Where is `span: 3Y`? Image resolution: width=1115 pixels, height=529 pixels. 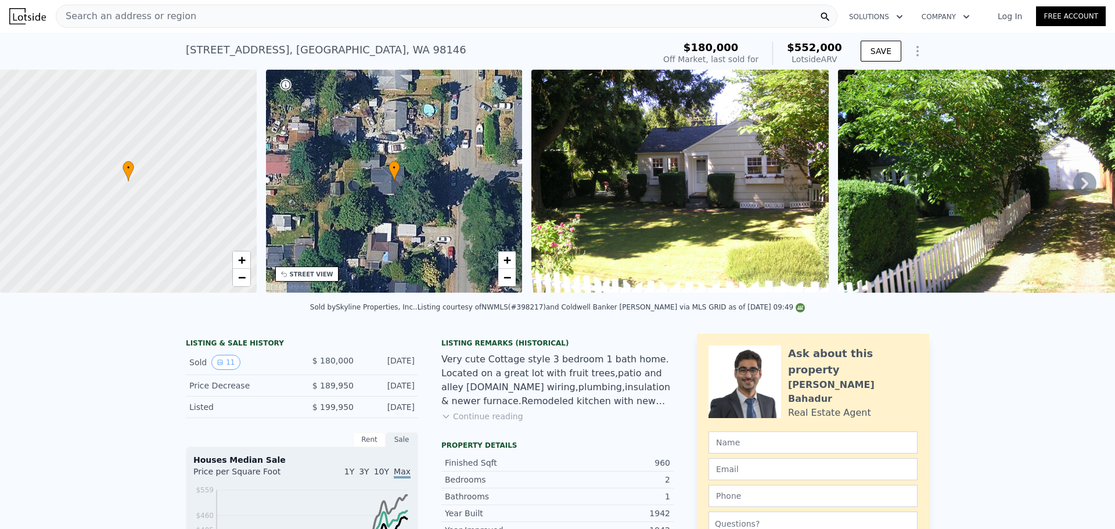 span: 3Y is located at coordinates (364, 472).